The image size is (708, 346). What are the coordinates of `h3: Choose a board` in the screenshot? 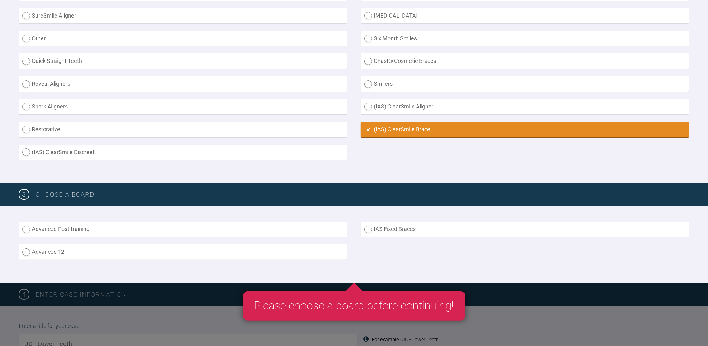 It's located at (362, 194).